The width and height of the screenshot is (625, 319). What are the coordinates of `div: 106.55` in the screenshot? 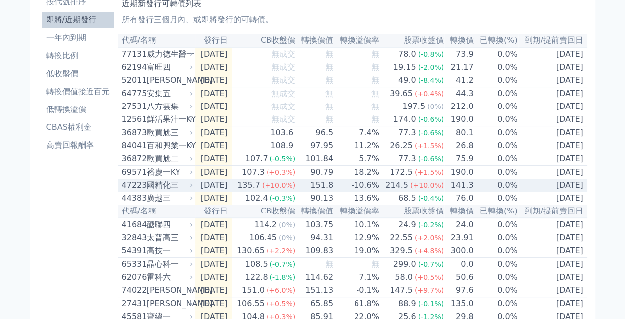 It's located at (251, 303).